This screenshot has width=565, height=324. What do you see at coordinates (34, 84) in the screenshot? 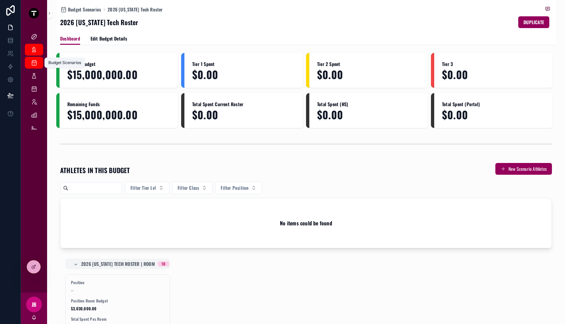
I see `div: scrollable content` at bounding box center [34, 84].